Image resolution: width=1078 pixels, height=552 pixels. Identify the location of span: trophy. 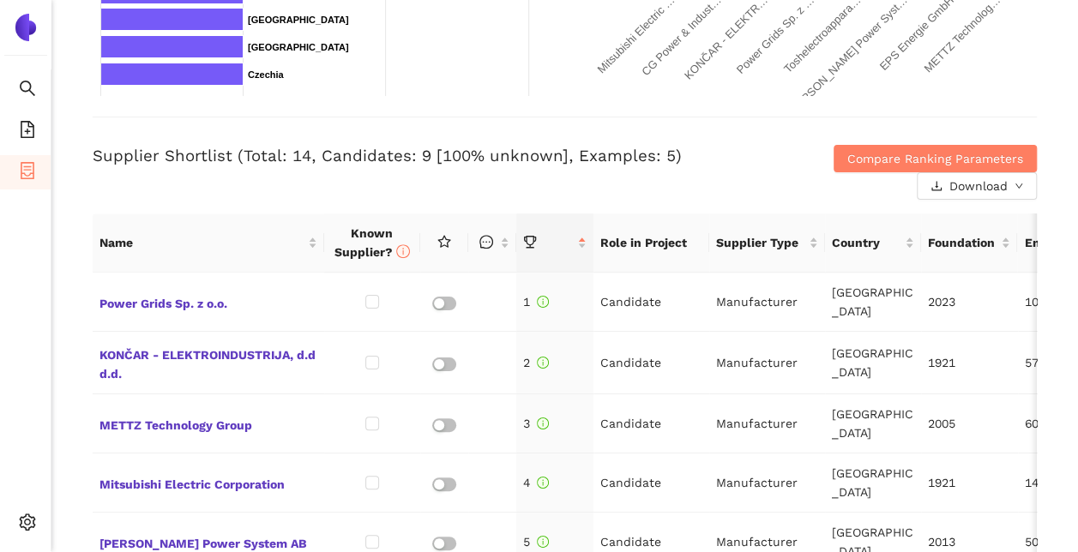
(530, 242).